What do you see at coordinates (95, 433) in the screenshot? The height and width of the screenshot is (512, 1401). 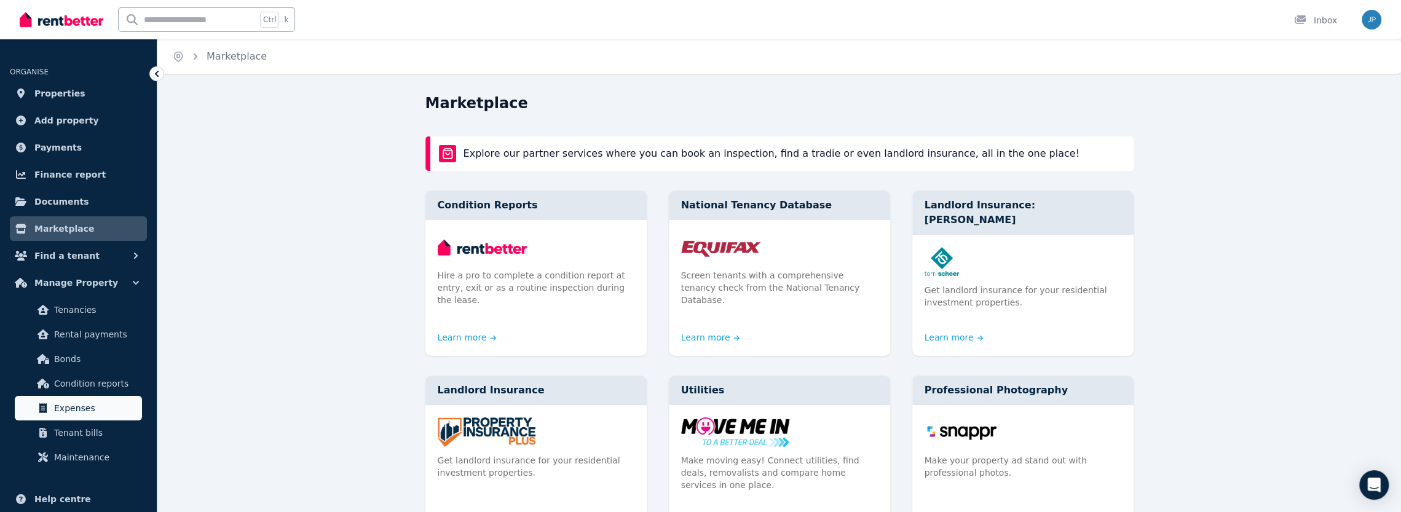 I see `span: Tenant bills` at bounding box center [95, 433].